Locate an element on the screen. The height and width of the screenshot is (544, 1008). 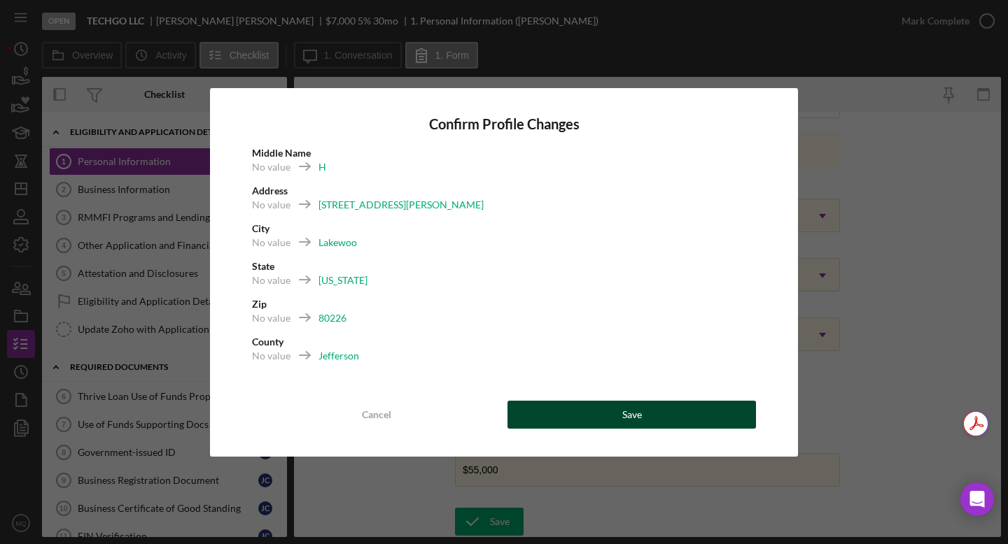
button: Save is located at coordinates (631, 415).